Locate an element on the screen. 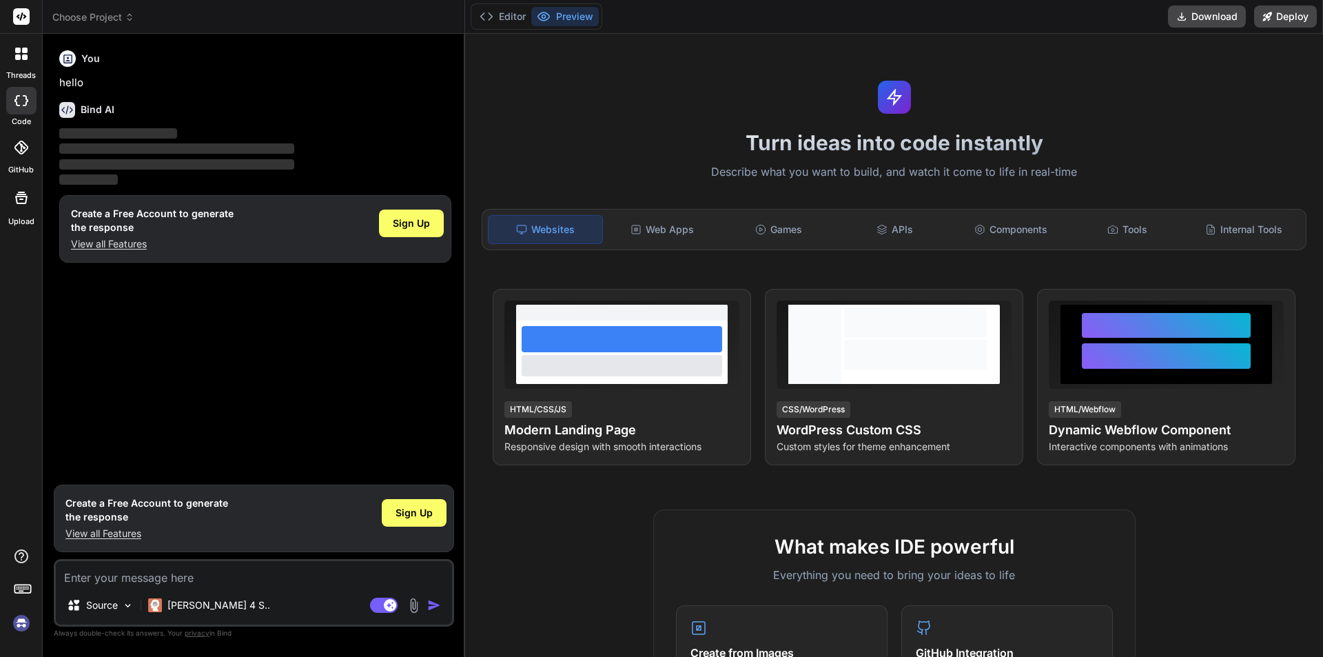  p: Everything you need to bring your ideas to life is located at coordinates (894, 575).